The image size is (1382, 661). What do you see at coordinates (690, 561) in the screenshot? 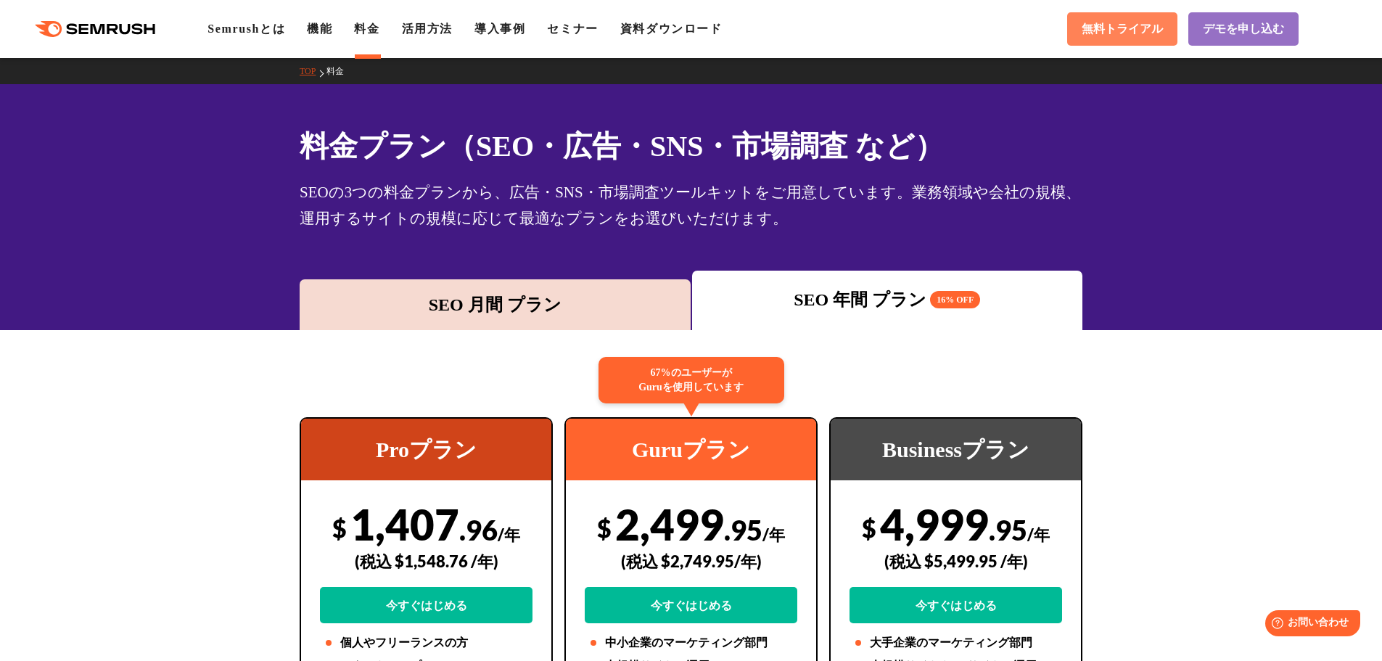
I see `div: 2,499` at bounding box center [690, 561].